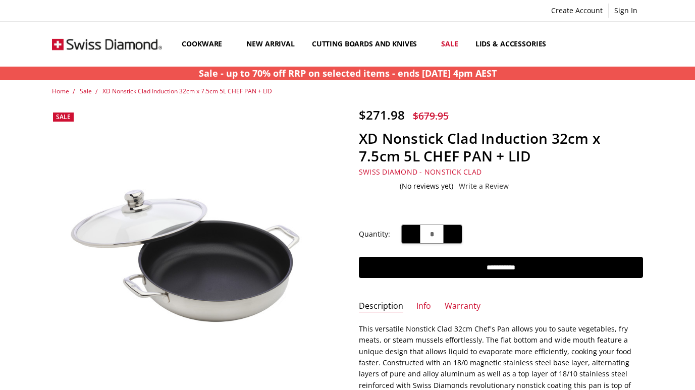  What do you see at coordinates (462, 306) in the screenshot?
I see `a: Warranty` at bounding box center [462, 306].